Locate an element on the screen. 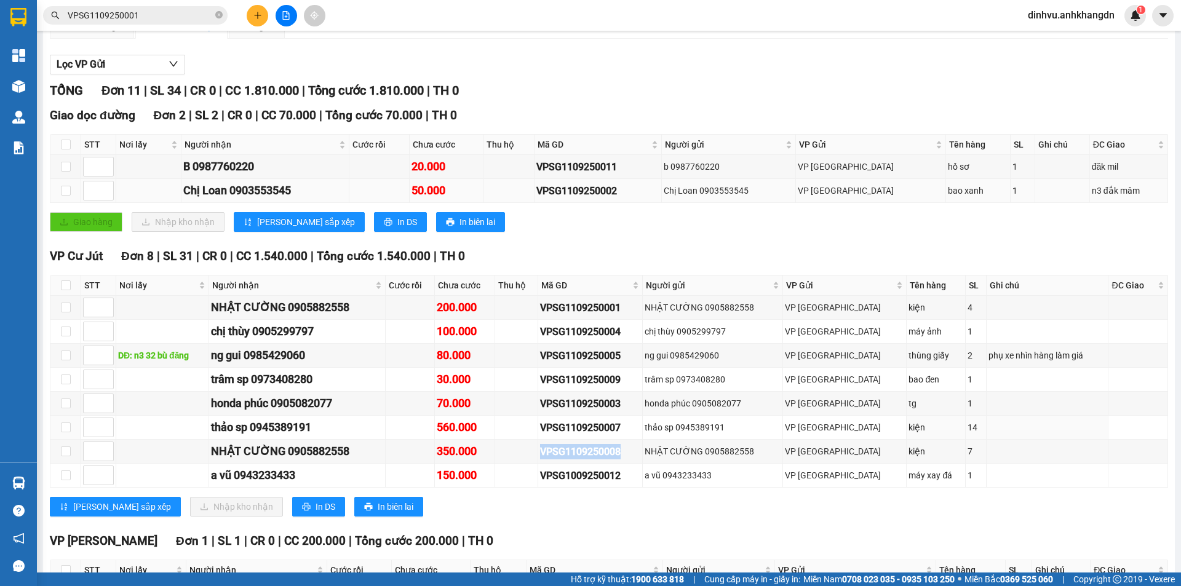 This screenshot has height=586, width=1181. div: tg is located at coordinates (936, 404).